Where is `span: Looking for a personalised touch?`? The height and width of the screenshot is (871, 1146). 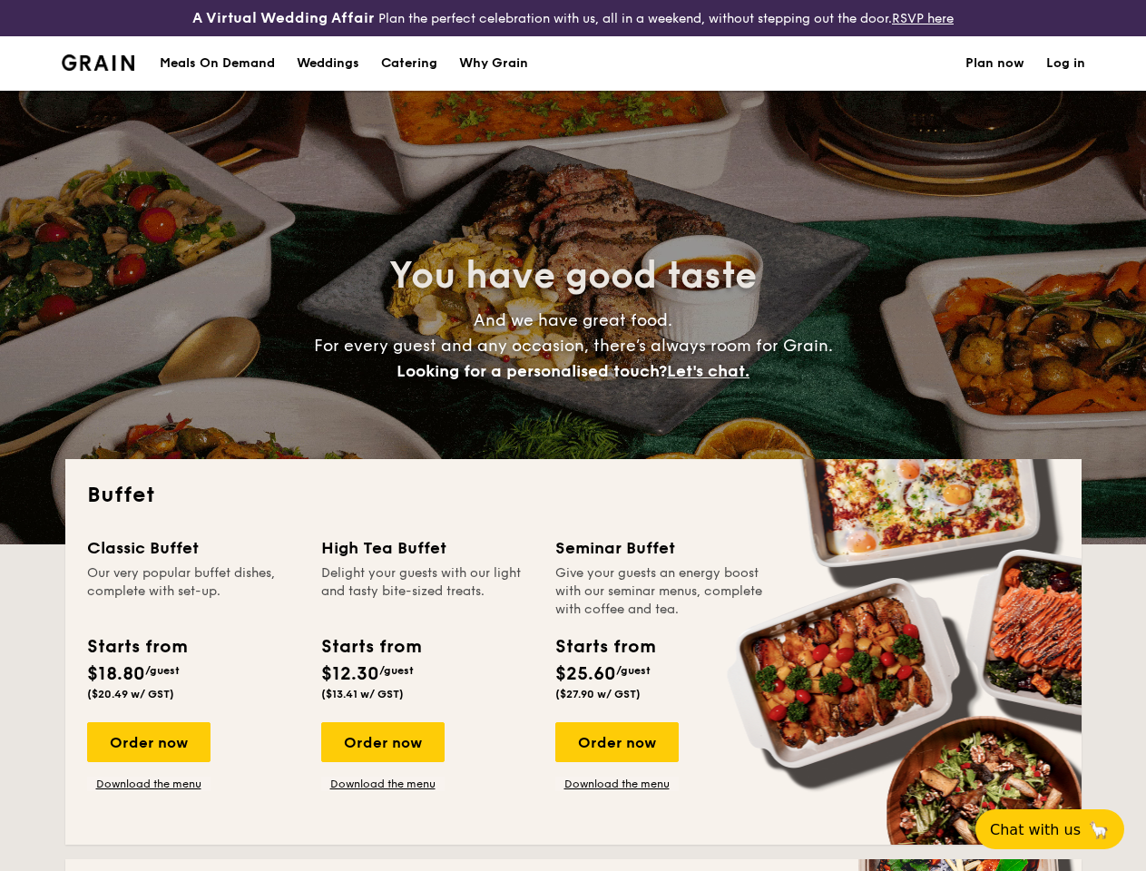 span: Looking for a personalised touch? is located at coordinates (532, 371).